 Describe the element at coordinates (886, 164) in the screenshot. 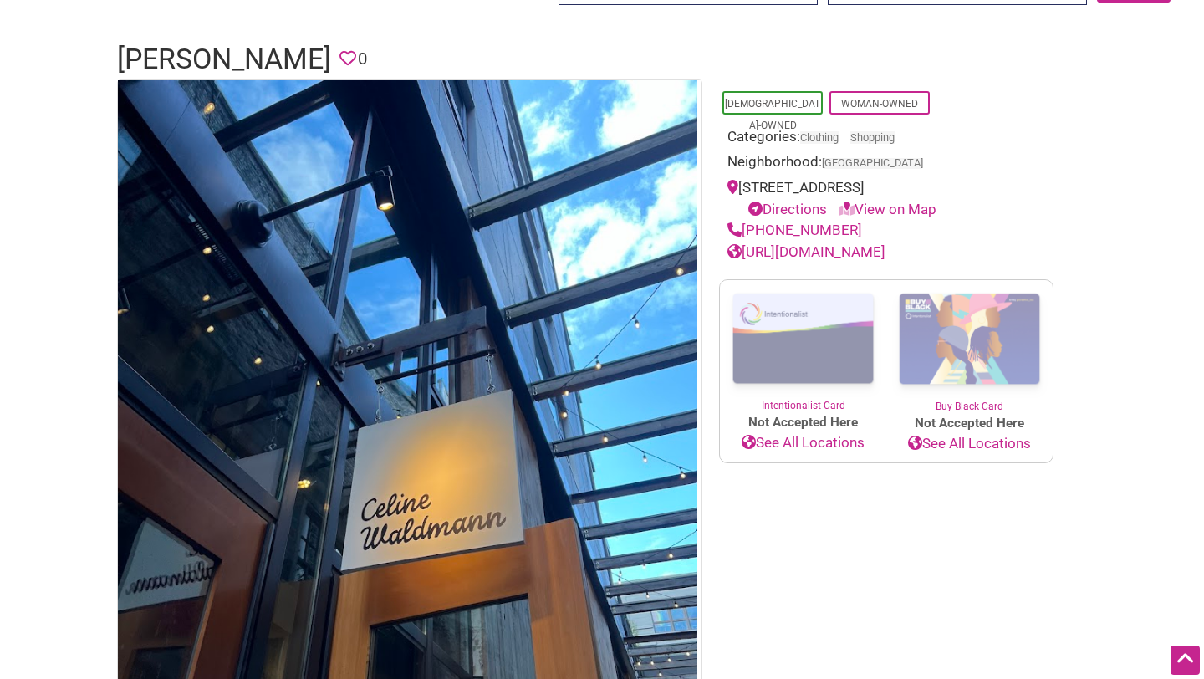

I see `div: Neighborhood:` at that location.